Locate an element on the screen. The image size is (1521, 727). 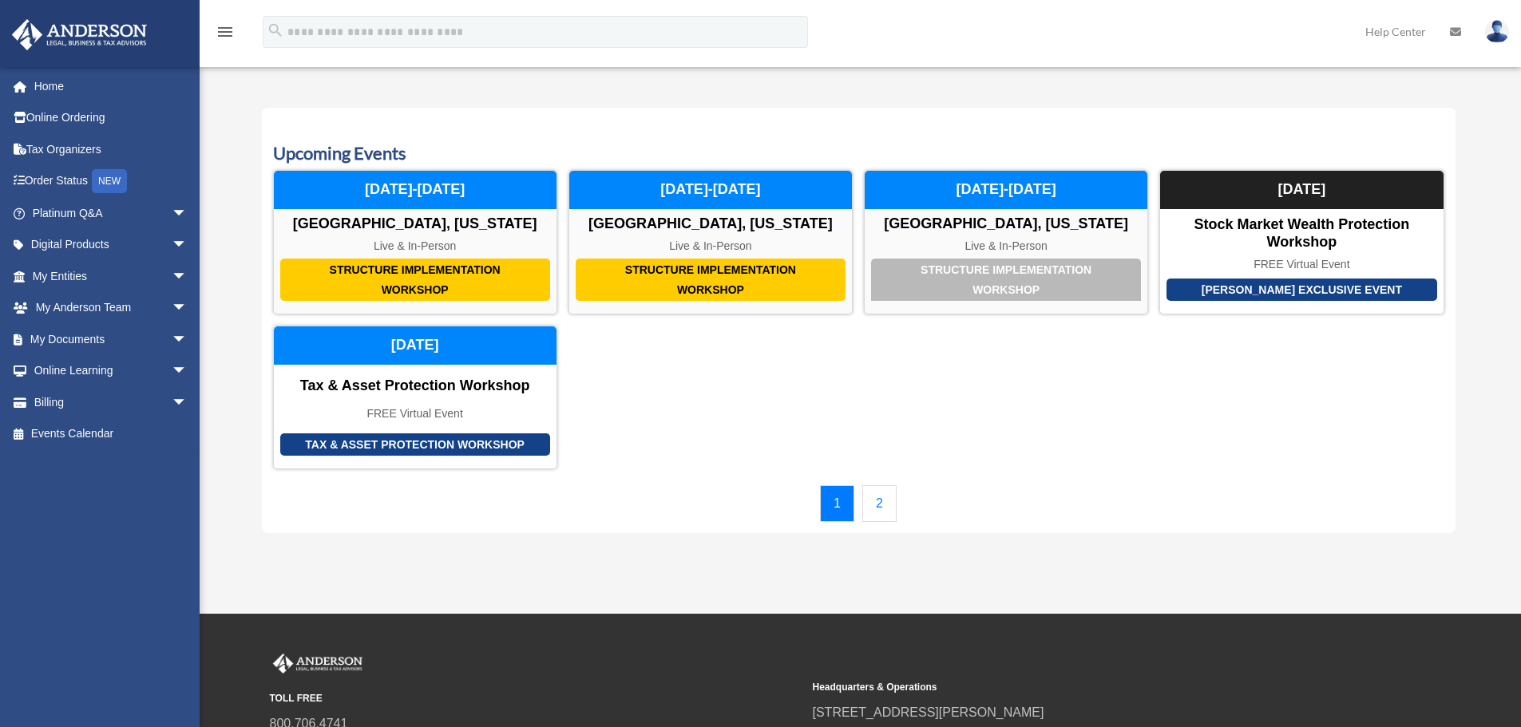
a: 1 is located at coordinates (837, 504).